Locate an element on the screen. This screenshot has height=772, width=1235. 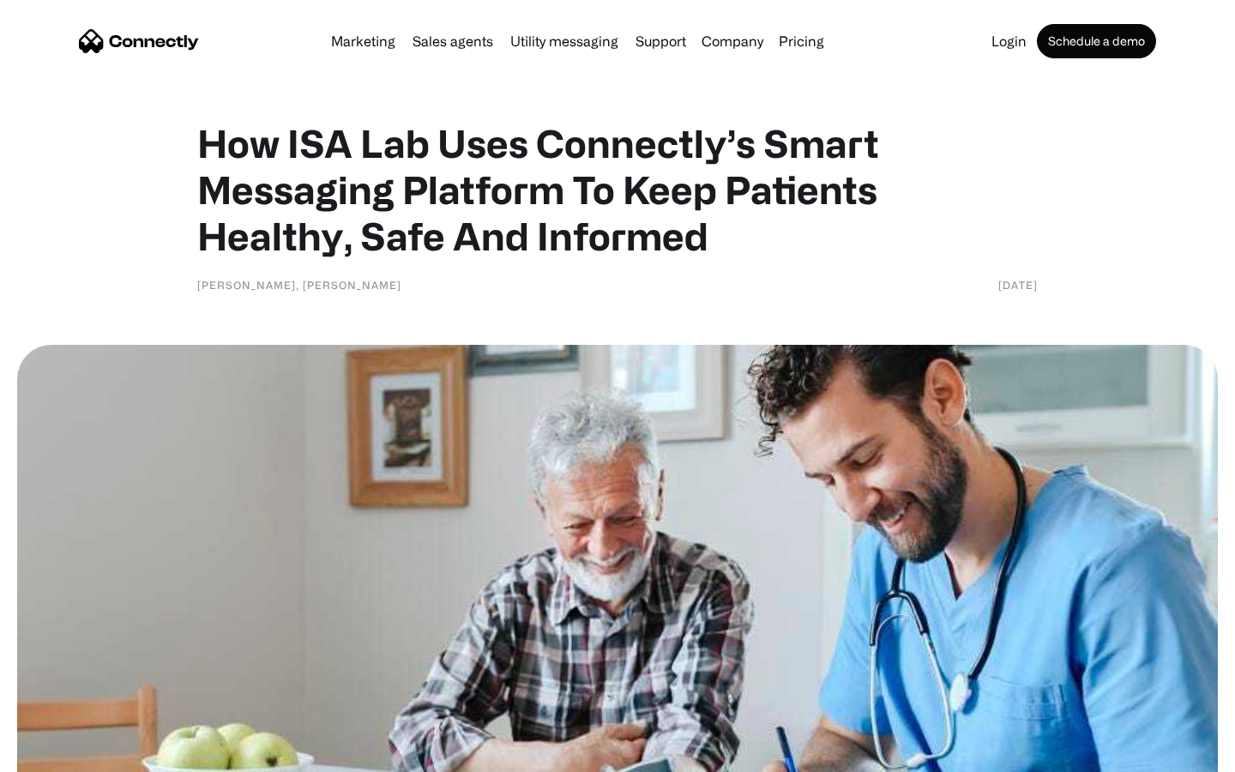
aside: Language selected: English is located at coordinates (60, 754).